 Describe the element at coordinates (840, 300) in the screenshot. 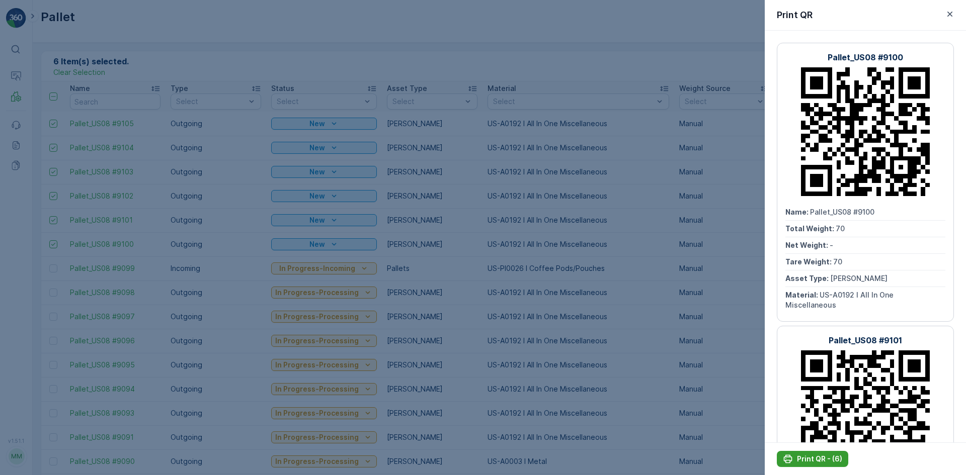

I see `span: US-A0192 I All In One Miscellaneous` at that location.